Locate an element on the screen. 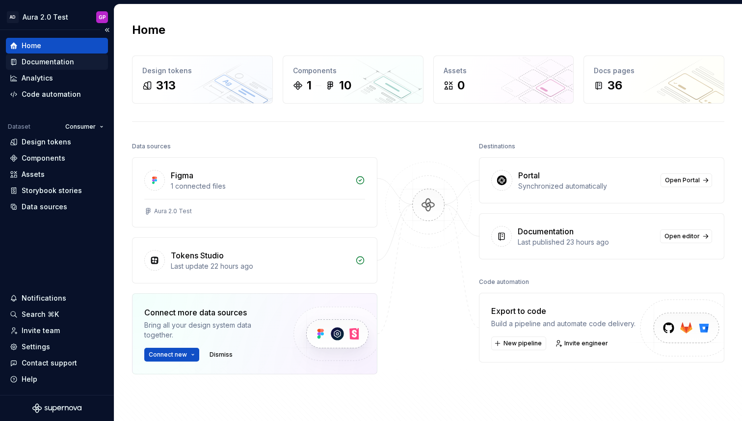 The width and height of the screenshot is (742, 421). div: 10 is located at coordinates (345, 85).